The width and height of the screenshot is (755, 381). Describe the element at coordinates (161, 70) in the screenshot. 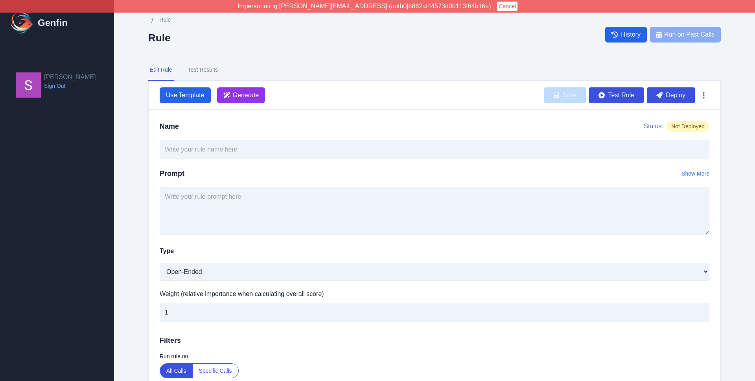

I see `button: Edit Rule` at that location.